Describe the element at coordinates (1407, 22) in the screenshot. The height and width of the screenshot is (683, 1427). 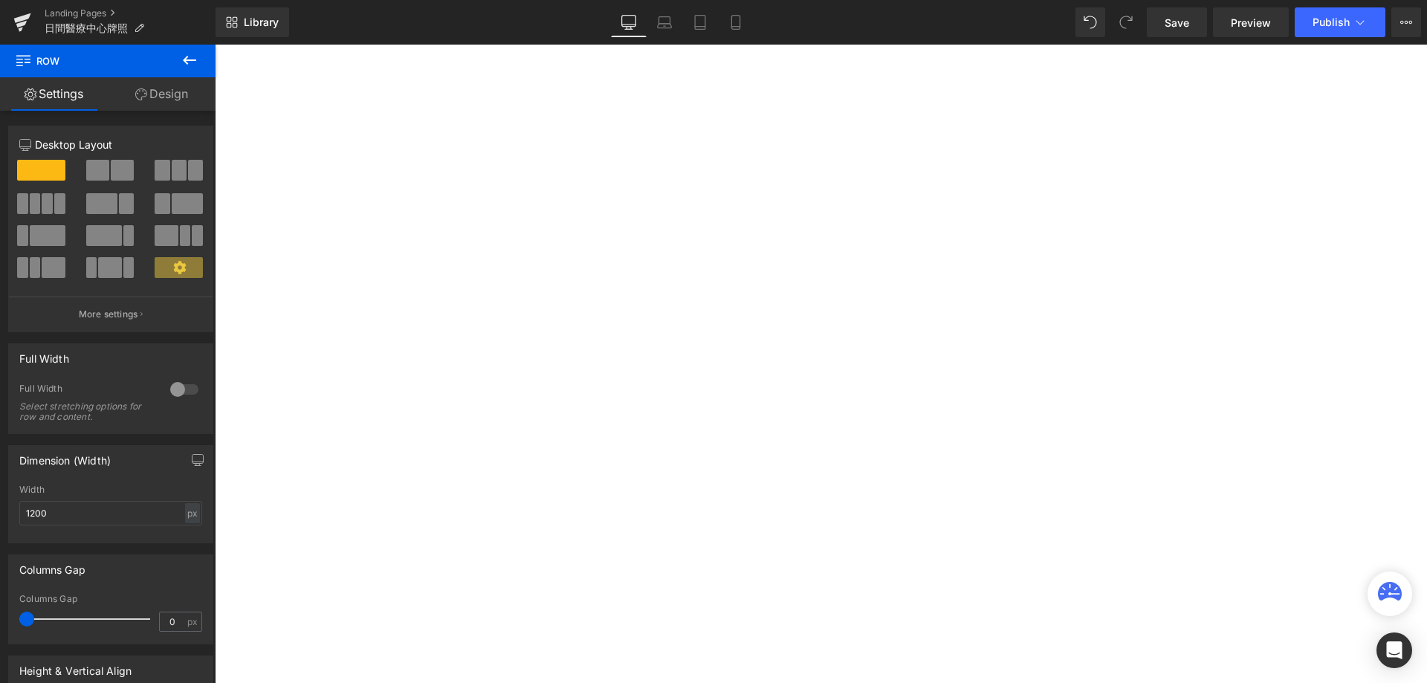
I see `button: More` at that location.